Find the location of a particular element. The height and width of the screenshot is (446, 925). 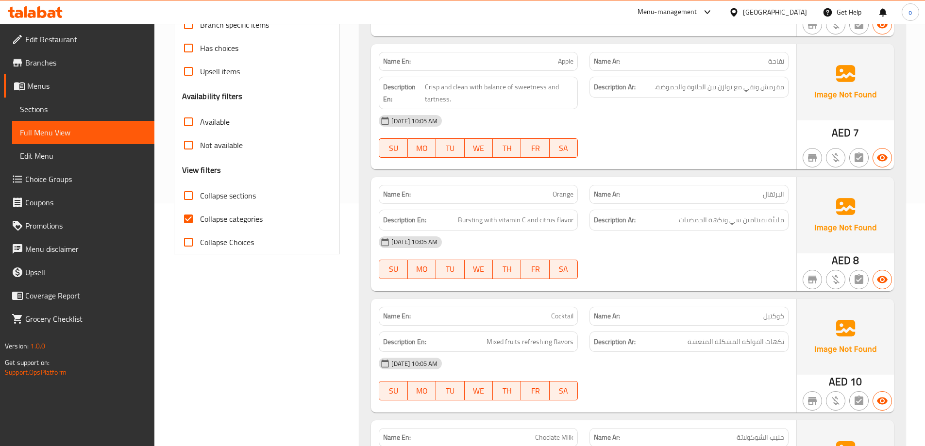

span: o is located at coordinates (910, 12).